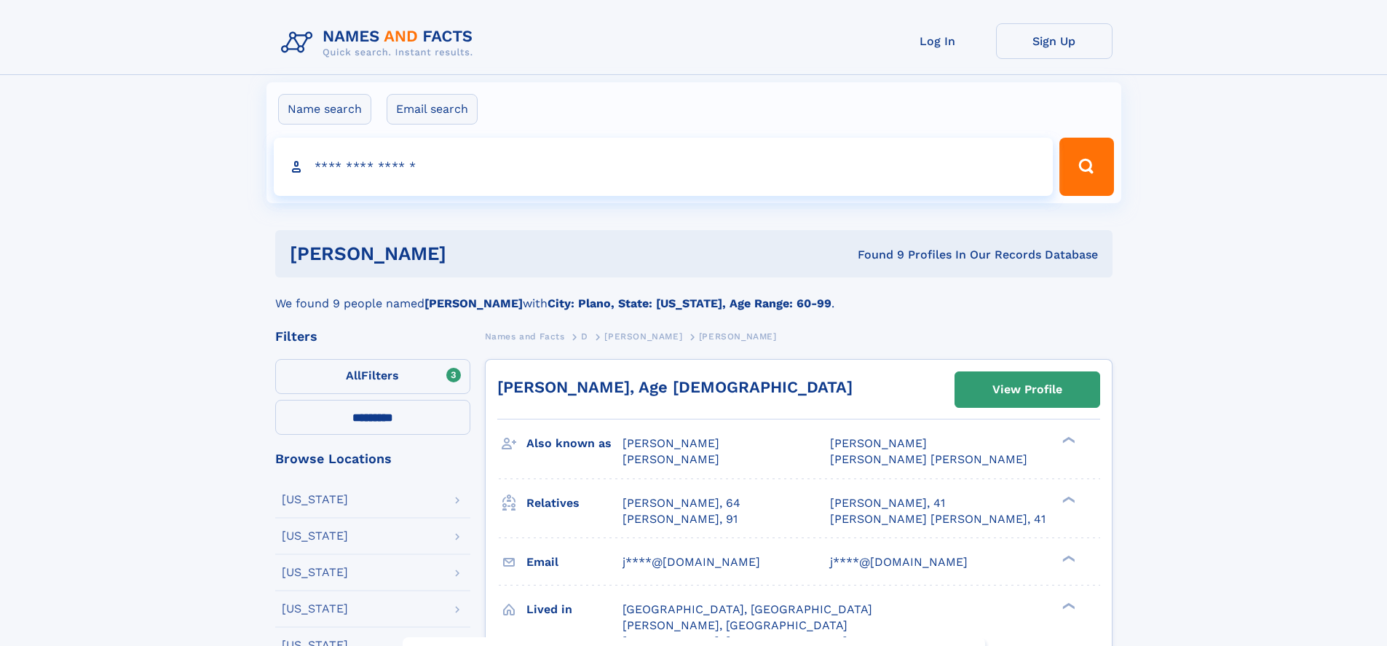 The image size is (1387, 646). I want to click on img: Logo Names and Facts, so click(380, 43).